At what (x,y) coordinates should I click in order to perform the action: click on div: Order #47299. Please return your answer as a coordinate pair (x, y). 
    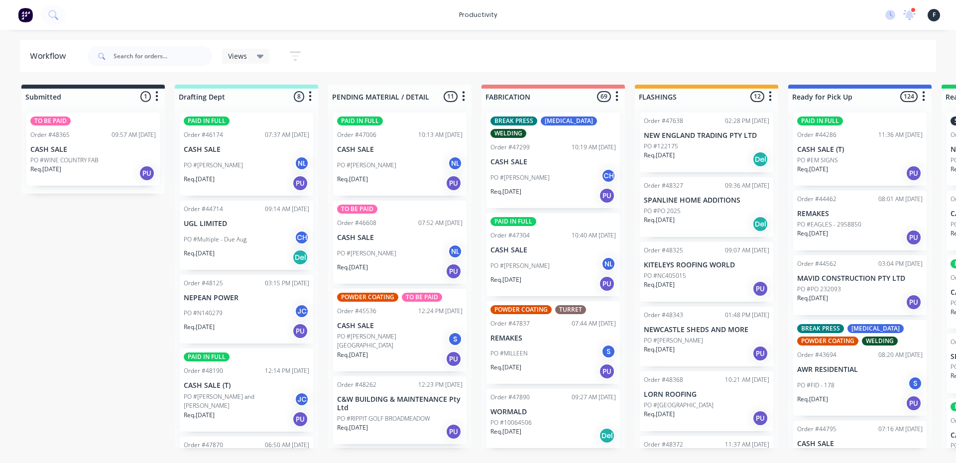
    Looking at the image, I should click on (510, 147).